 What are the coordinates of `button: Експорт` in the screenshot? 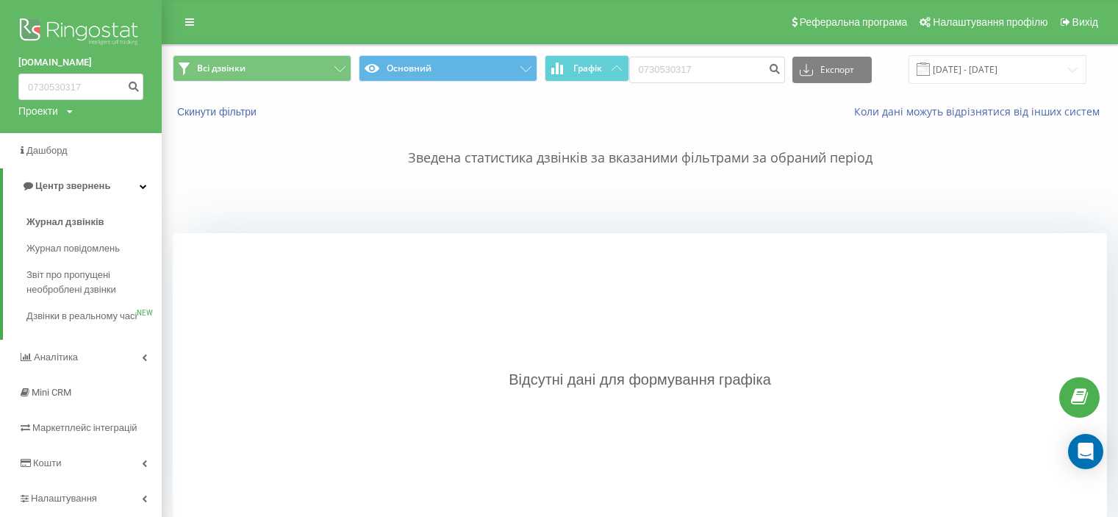 It's located at (832, 70).